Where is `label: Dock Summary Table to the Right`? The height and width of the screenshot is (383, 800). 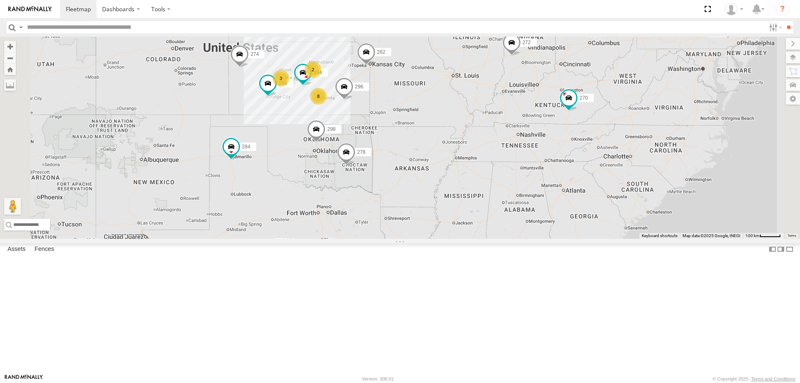
label: Dock Summary Table to the Right is located at coordinates (781, 249).